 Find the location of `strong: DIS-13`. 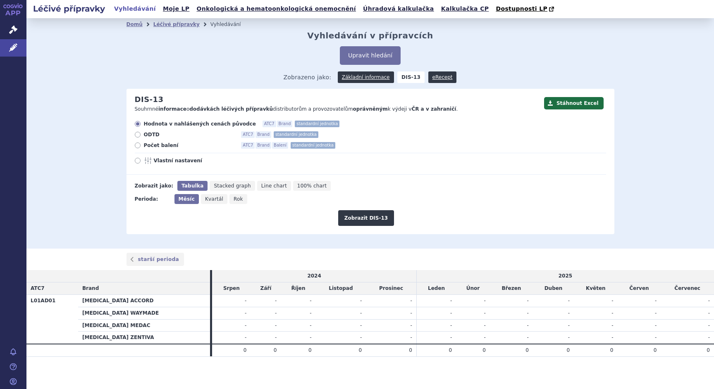

strong: DIS-13 is located at coordinates (411, 77).